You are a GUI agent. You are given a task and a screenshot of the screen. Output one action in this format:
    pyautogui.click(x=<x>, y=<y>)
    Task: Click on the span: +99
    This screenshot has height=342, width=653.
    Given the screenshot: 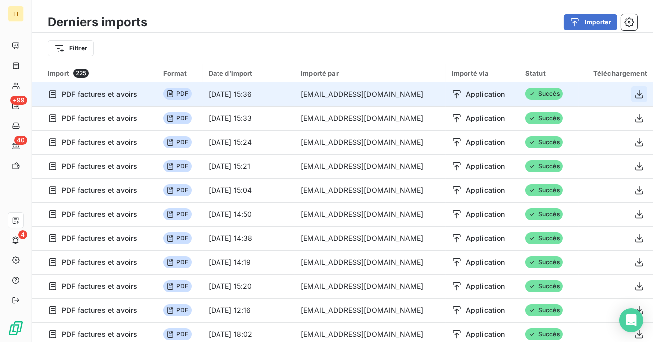 What is the action you would take?
    pyautogui.click(x=19, y=100)
    